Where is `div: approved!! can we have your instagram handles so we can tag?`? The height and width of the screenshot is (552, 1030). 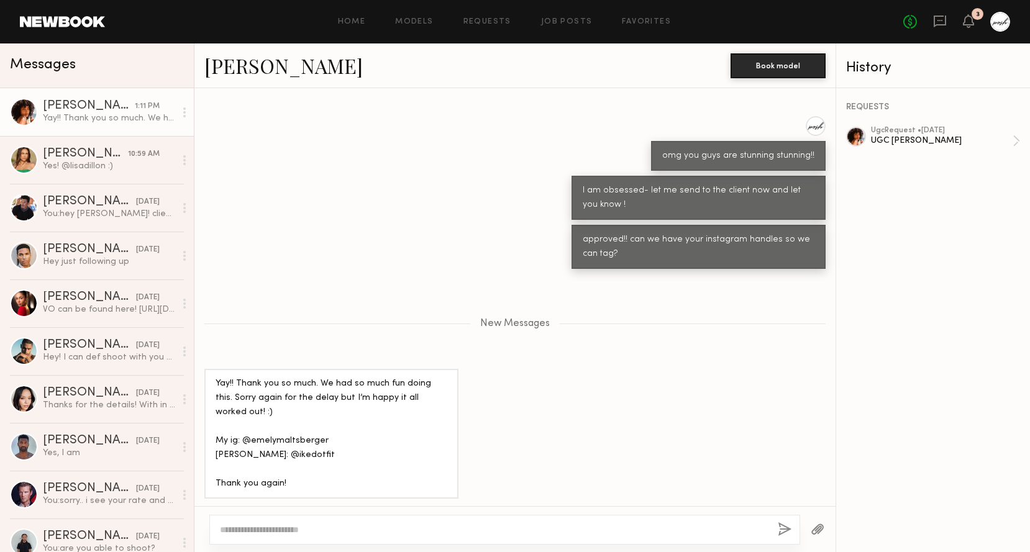 div: approved!! can we have your instagram handles so we can tag? is located at coordinates (698, 247).